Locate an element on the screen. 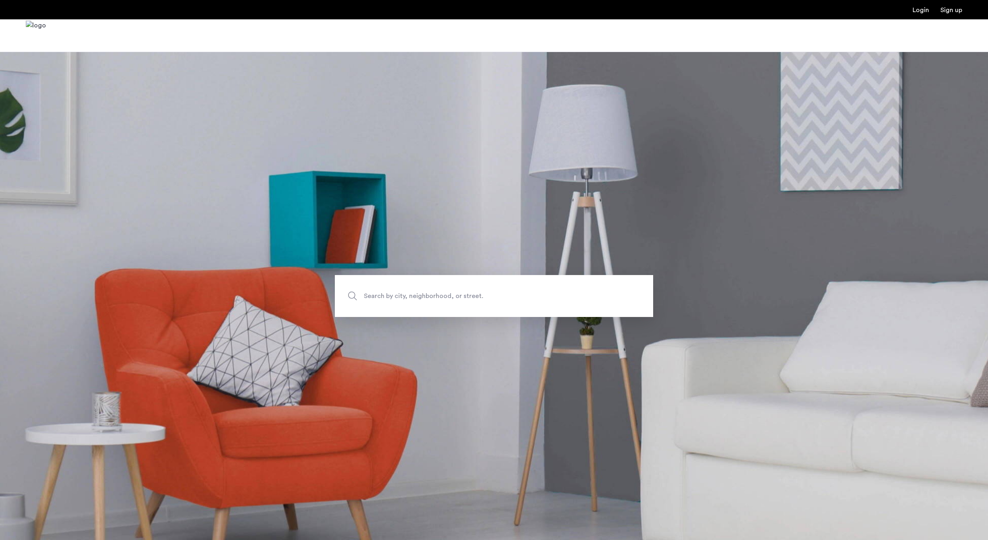  a: Cazamio Logo is located at coordinates (36, 36).